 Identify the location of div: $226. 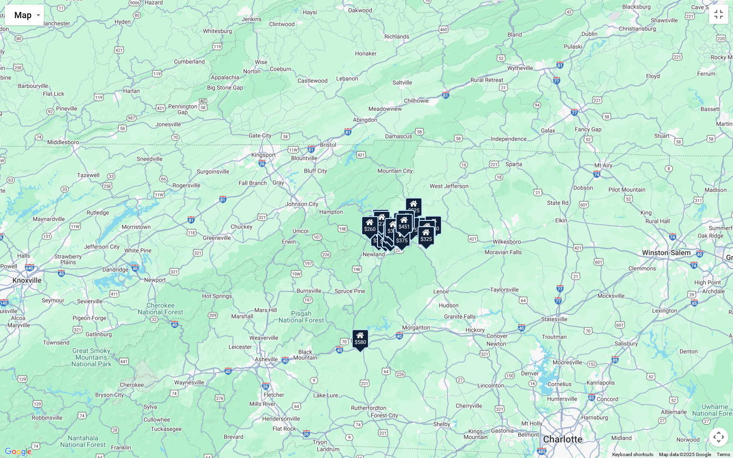
(427, 230).